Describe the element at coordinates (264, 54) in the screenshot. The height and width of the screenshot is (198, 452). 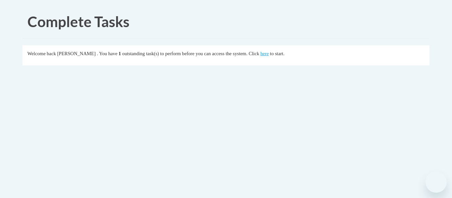
I see `a: here` at that location.